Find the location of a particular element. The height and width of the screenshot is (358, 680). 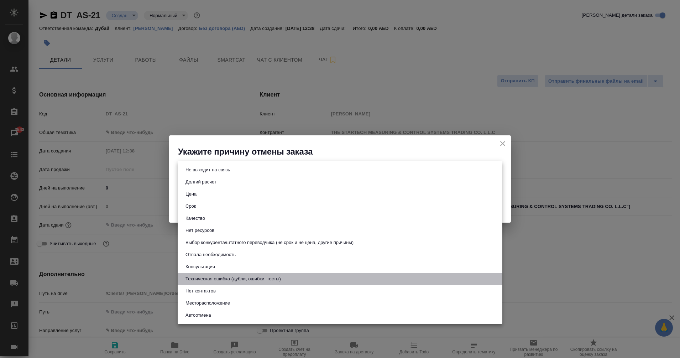

button: Консультация is located at coordinates (200, 267).